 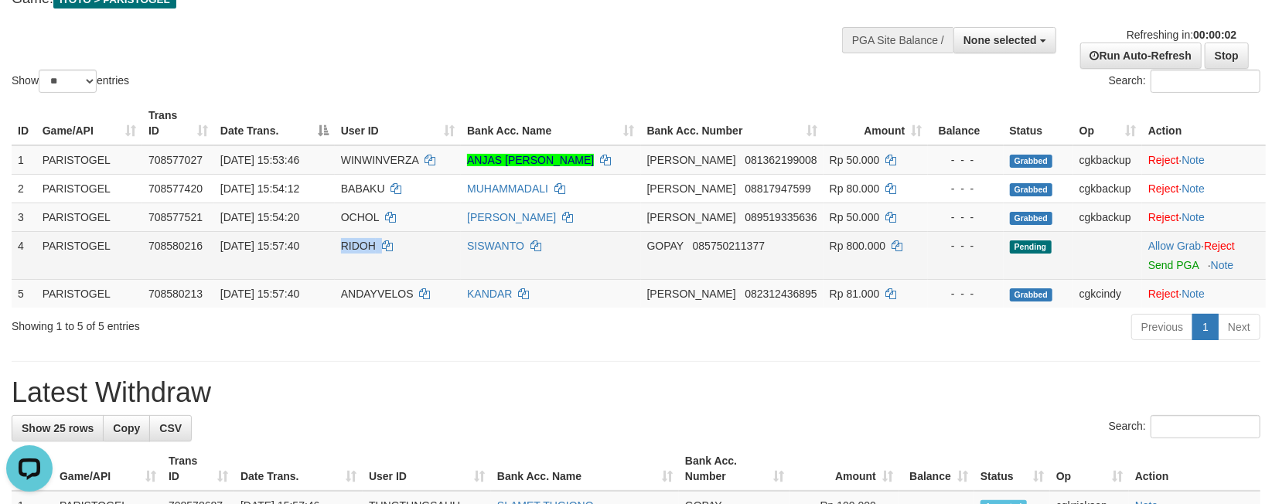 I want to click on td: 1, so click(x=24, y=160).